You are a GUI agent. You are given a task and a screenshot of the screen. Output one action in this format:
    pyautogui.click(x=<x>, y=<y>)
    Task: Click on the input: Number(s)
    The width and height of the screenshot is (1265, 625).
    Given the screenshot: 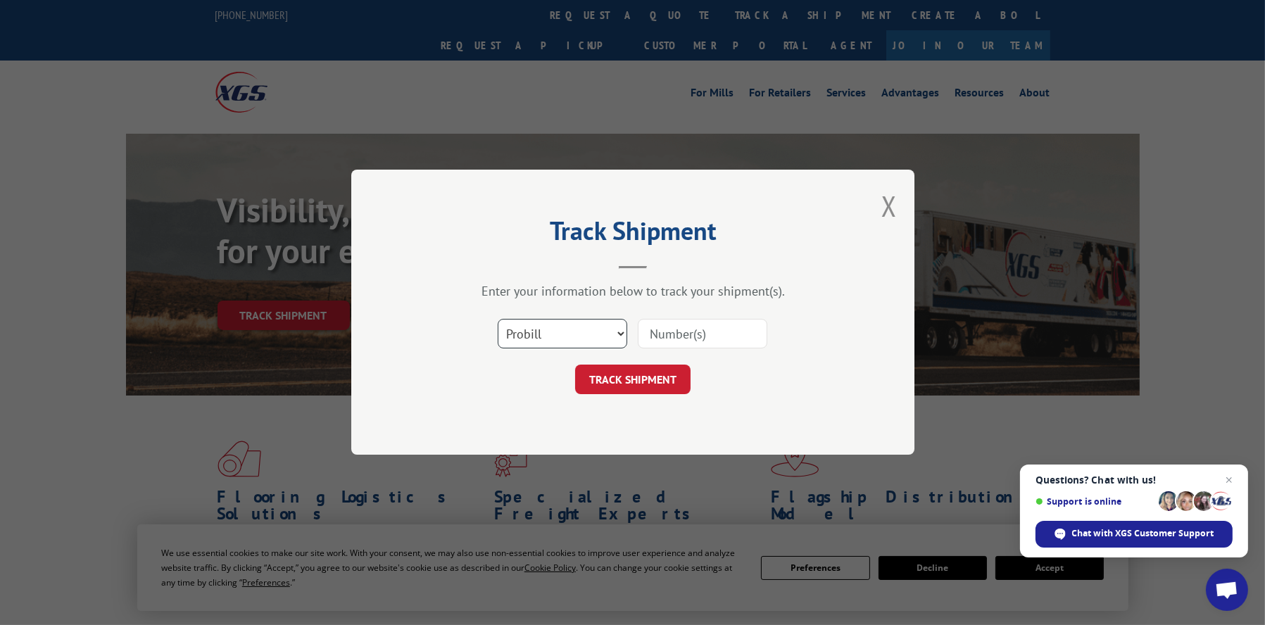 What is the action you would take?
    pyautogui.click(x=703, y=334)
    